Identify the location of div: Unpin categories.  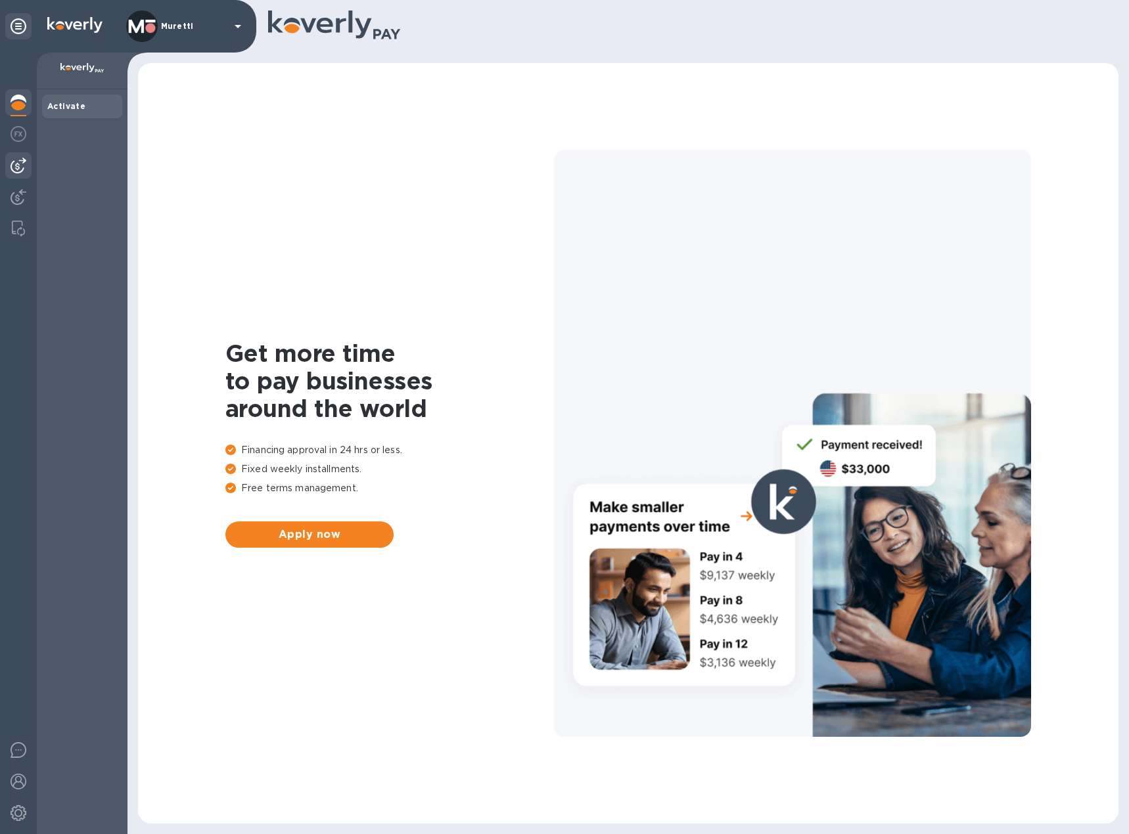
(18, 26).